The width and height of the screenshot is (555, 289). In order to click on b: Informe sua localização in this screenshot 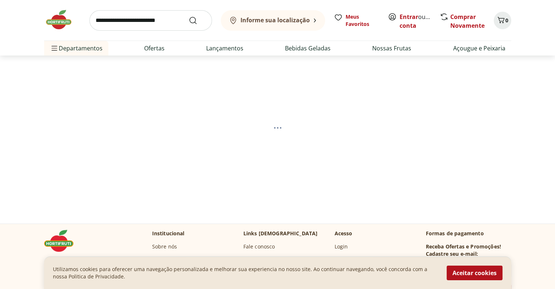, I will do `click(275, 20)`.